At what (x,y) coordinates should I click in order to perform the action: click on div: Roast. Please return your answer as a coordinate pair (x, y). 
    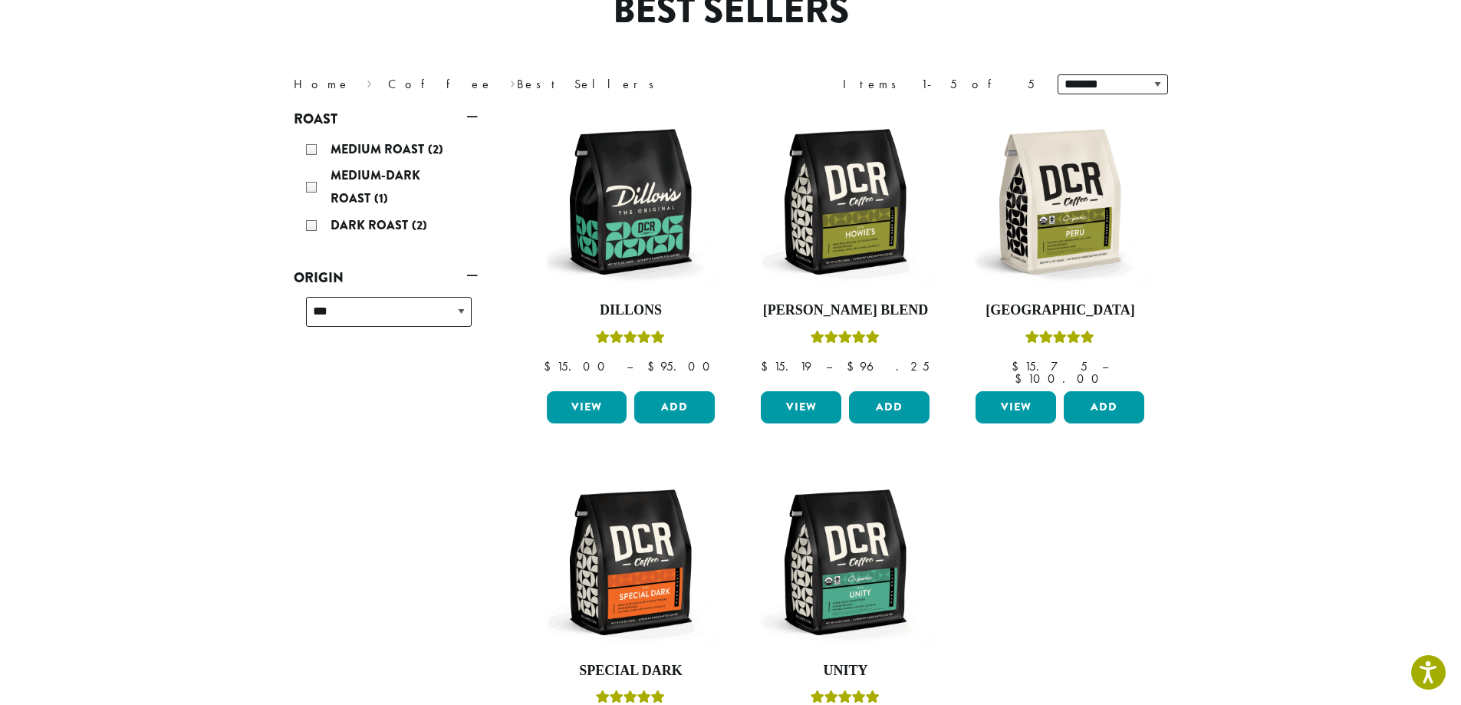
    Looking at the image, I should click on (386, 189).